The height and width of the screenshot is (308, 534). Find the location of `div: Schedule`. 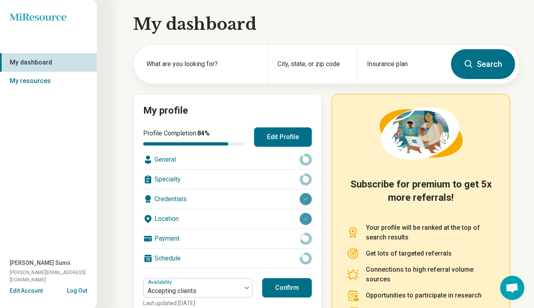

div: Schedule is located at coordinates (228, 259).